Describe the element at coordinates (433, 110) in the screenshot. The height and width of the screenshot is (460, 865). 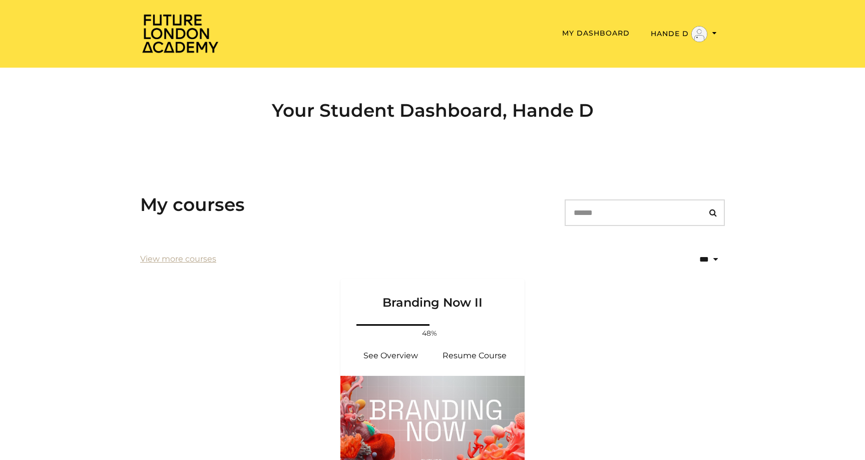
I see `h2: Your Student Dashboard, Hande D` at that location.